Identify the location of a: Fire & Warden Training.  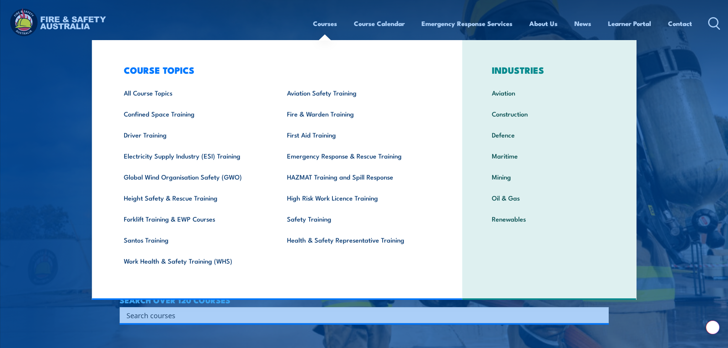
(356, 113).